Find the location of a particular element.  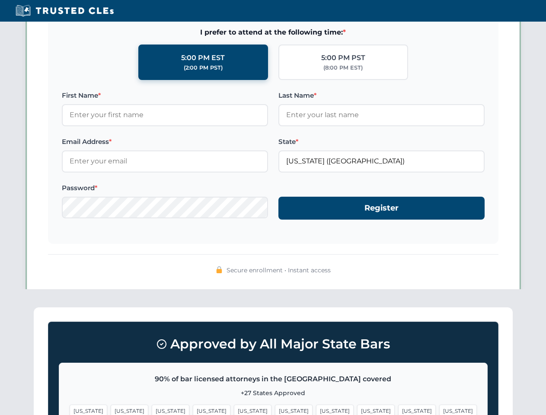

input: Florida (FL) is located at coordinates (381, 161).